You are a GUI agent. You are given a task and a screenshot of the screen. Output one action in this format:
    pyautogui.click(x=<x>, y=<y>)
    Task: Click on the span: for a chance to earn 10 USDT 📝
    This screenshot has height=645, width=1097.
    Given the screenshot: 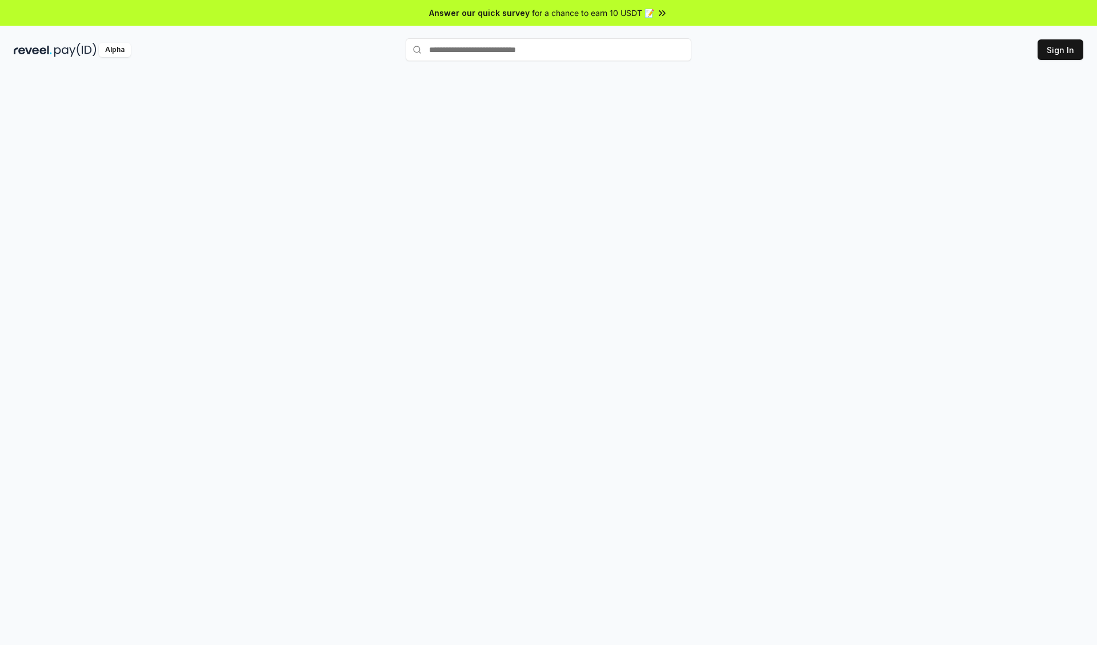 What is the action you would take?
    pyautogui.click(x=593, y=13)
    